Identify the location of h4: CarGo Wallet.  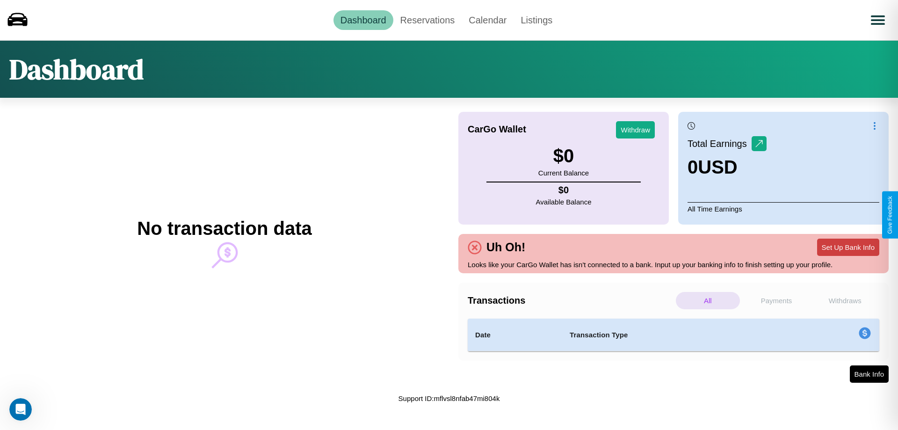
(497, 129).